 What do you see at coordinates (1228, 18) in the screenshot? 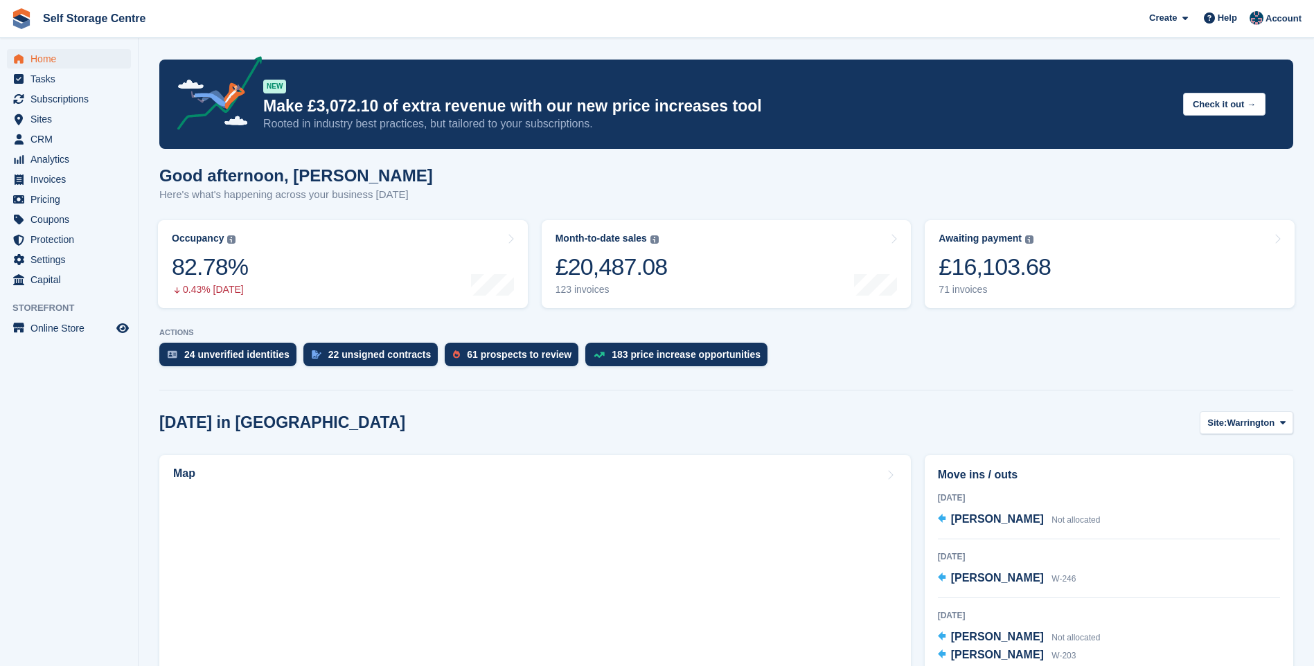
I see `span: Help` at bounding box center [1228, 18].